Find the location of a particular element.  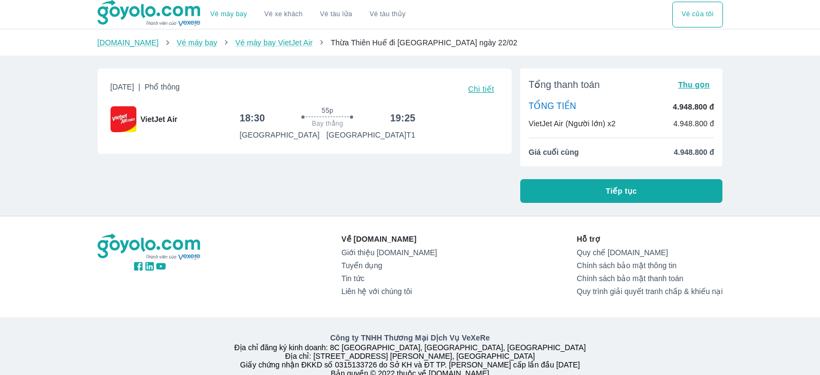

h6: 19:25 is located at coordinates (403, 118).